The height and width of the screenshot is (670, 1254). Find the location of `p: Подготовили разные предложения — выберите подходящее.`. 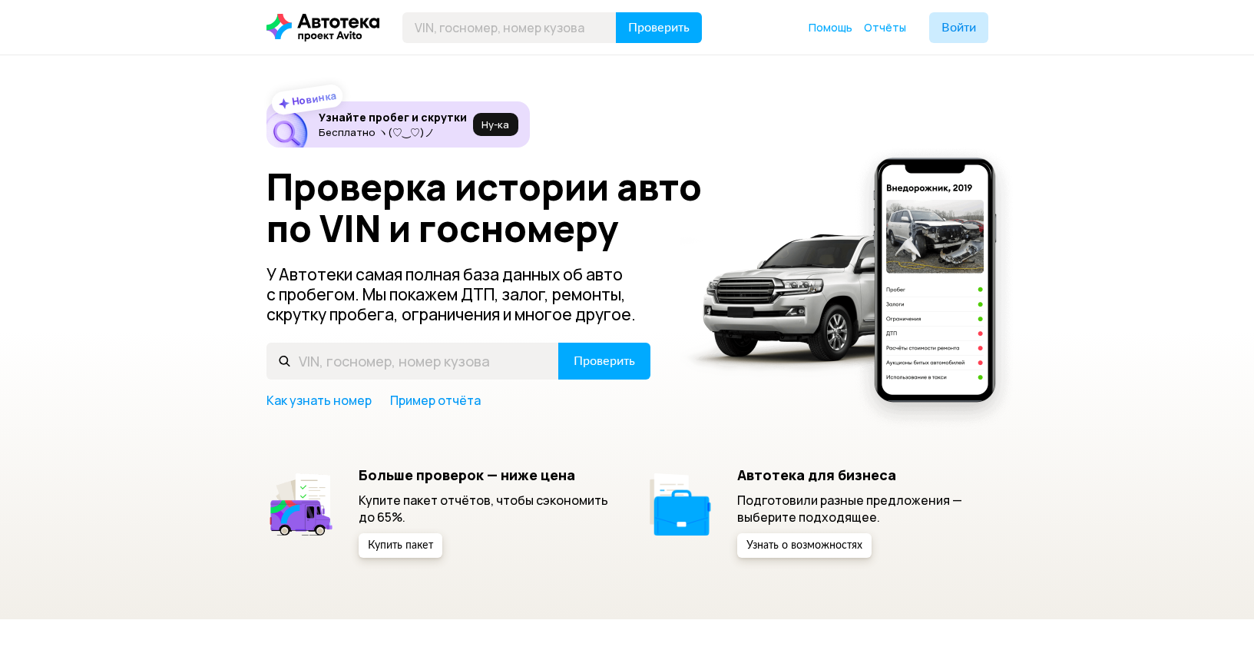

p: Подготовили разные предложения — выберите подходящее. is located at coordinates (862, 508).